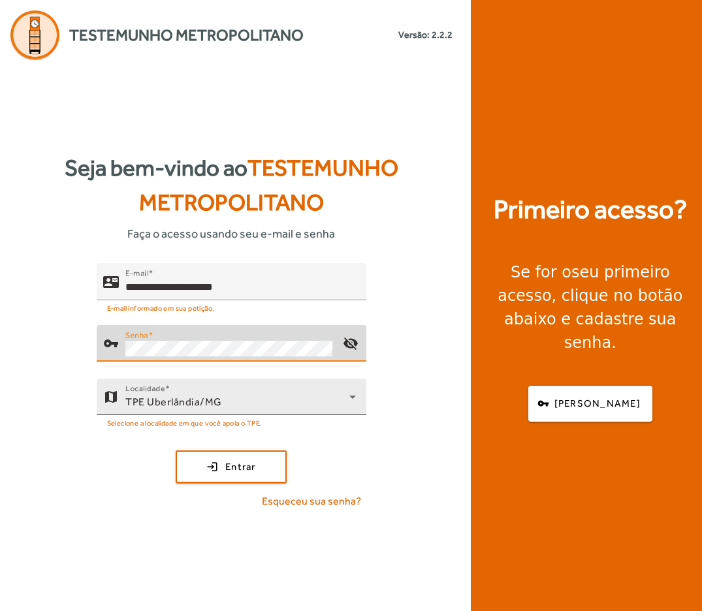  What do you see at coordinates (35, 35) in the screenshot?
I see `img: Logo Agenda` at bounding box center [35, 35].